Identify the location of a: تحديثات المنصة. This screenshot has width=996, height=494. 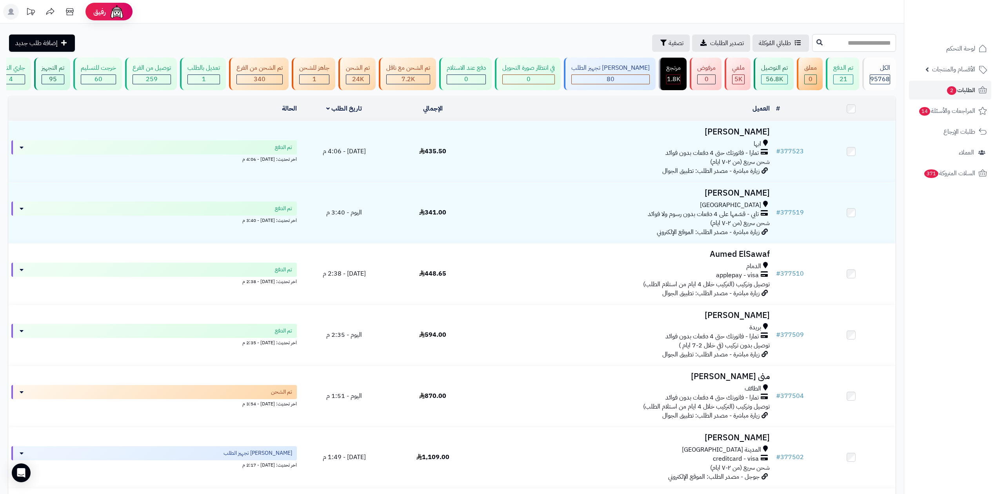
(31, 13).